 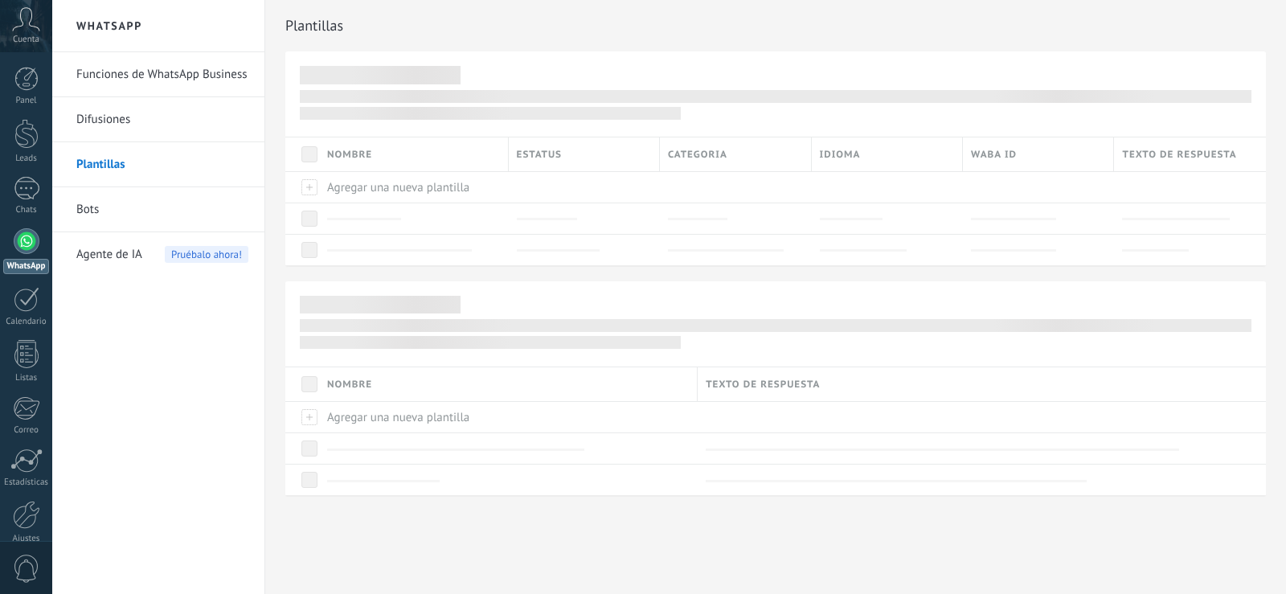 I want to click on div: Ajustes, so click(x=27, y=539).